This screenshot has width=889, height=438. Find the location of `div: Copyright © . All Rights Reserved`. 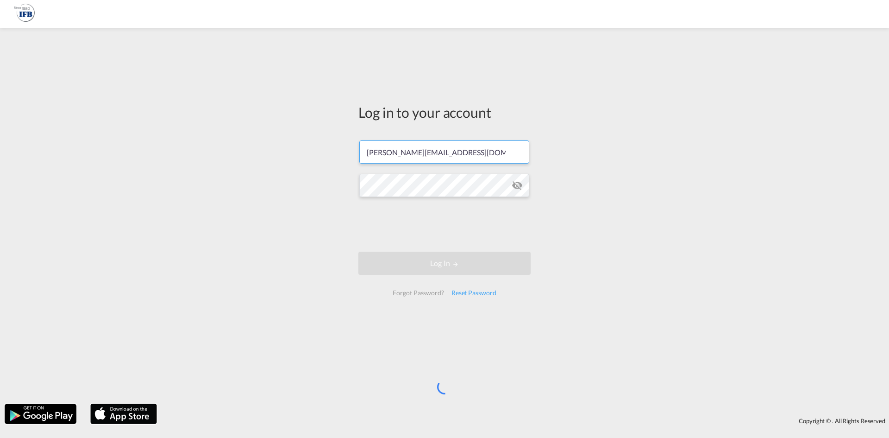

div: Copyright © . All Rights Reserved is located at coordinates (525, 421).